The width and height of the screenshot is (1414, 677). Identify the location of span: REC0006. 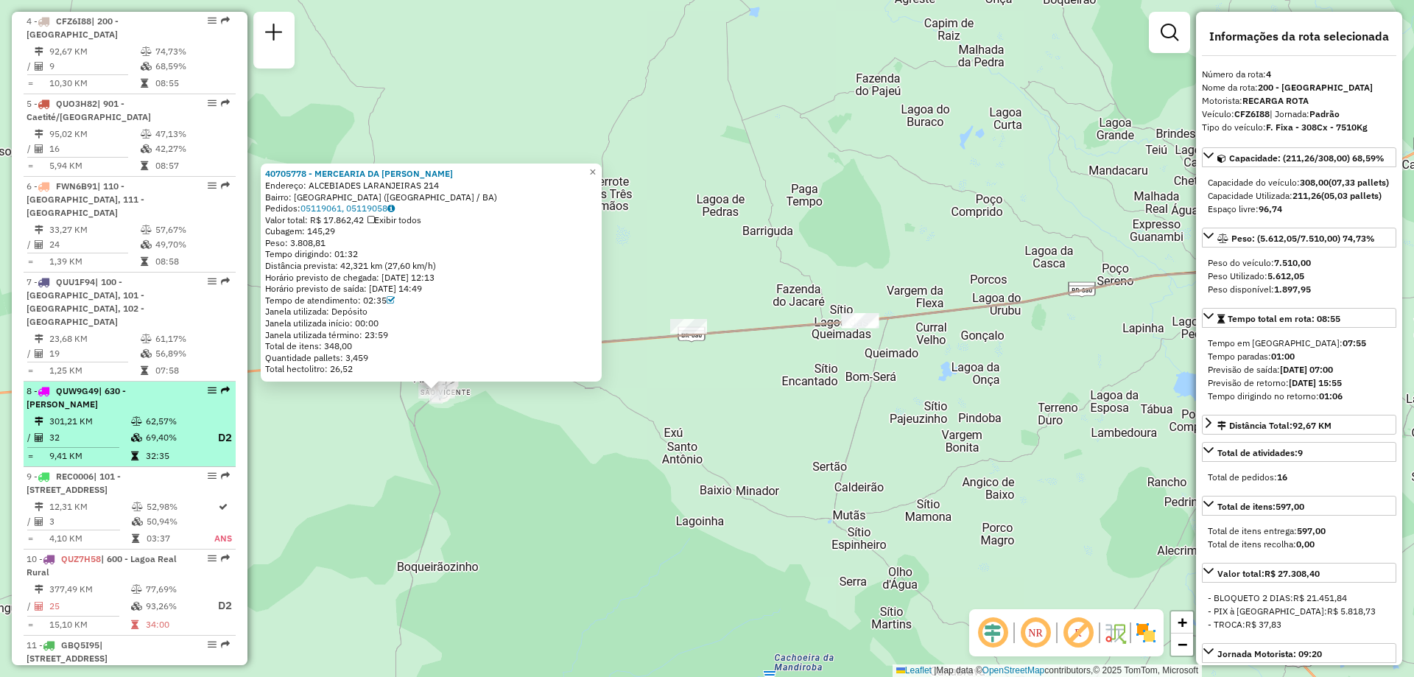
(74, 476).